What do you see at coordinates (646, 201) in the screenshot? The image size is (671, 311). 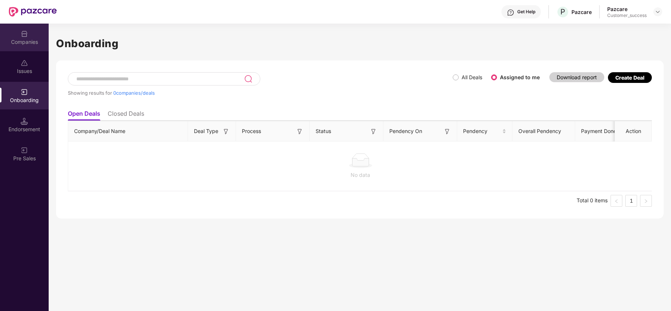 I see `li: Next Page` at bounding box center [646, 201].